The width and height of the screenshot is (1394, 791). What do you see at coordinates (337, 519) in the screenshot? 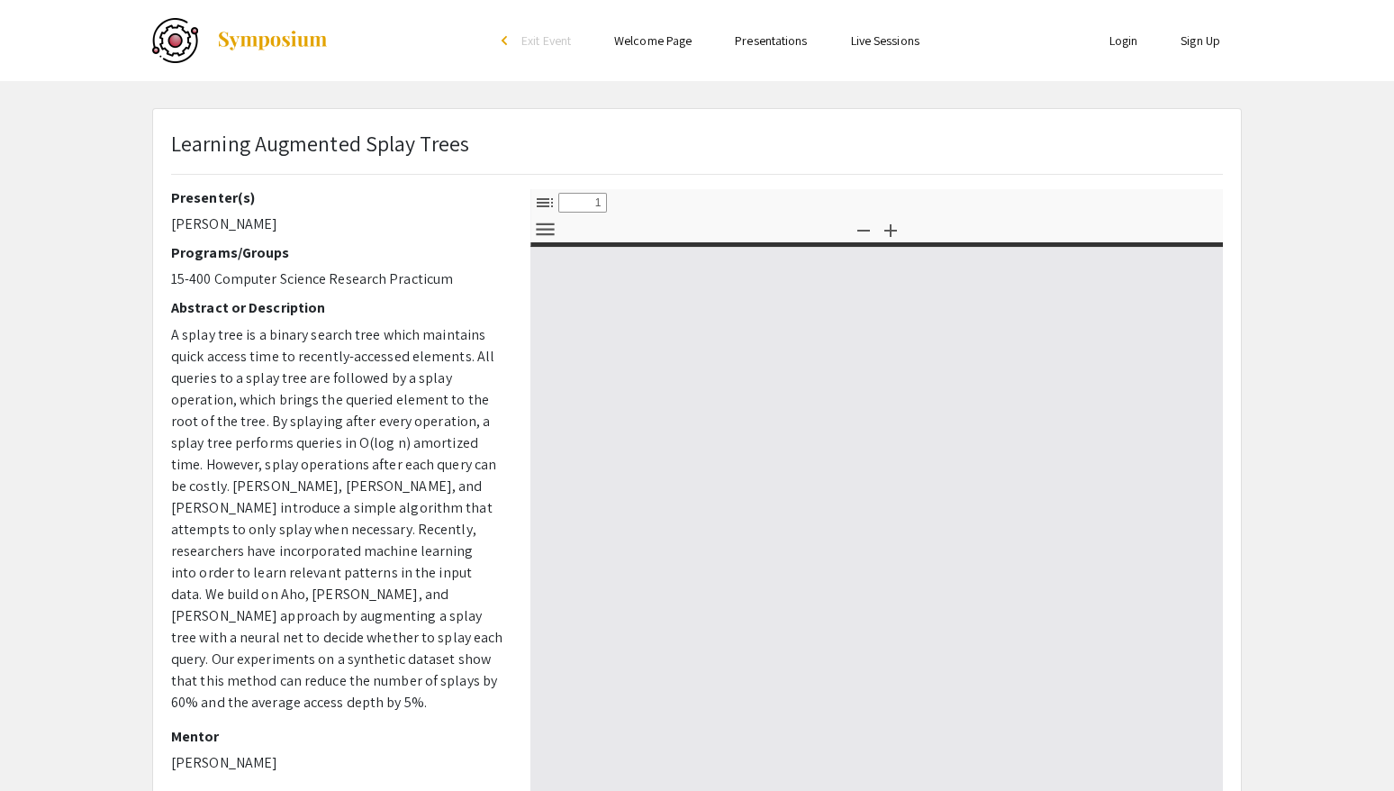
I see `p: A splay tree is a binary search tree which maintains quick access time to recently-accessed eleme...` at bounding box center [337, 519].